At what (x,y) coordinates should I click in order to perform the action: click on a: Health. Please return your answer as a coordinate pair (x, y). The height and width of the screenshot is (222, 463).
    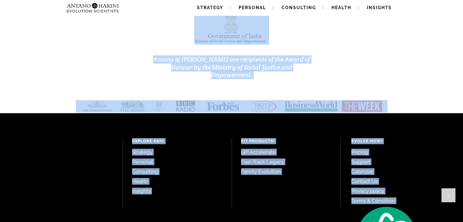
    Looking at the image, I should click on (177, 181).